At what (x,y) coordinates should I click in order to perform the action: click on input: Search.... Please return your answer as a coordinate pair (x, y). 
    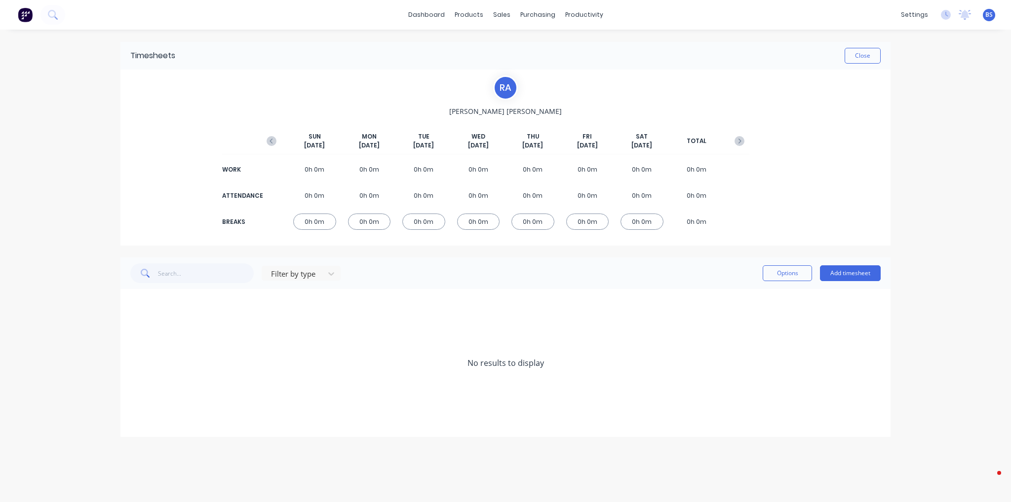
    Looking at the image, I should click on (206, 273).